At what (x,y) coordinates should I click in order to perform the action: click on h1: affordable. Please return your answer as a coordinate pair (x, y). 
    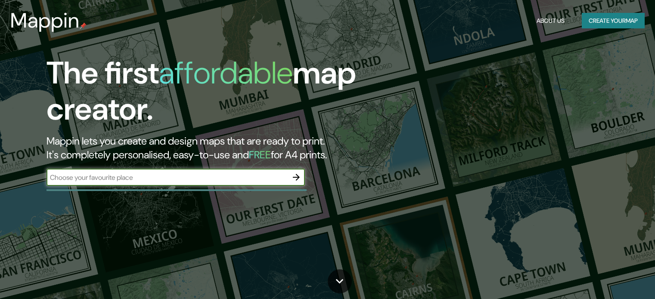
    Looking at the image, I should click on (226, 73).